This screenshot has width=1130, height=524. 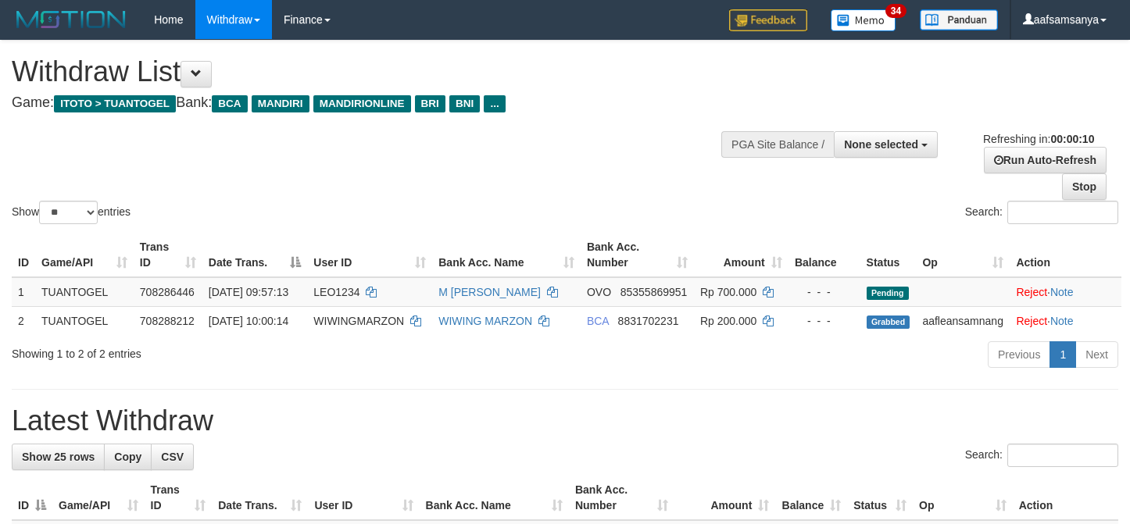 What do you see at coordinates (172, 457) in the screenshot?
I see `span: CSV` at bounding box center [172, 457].